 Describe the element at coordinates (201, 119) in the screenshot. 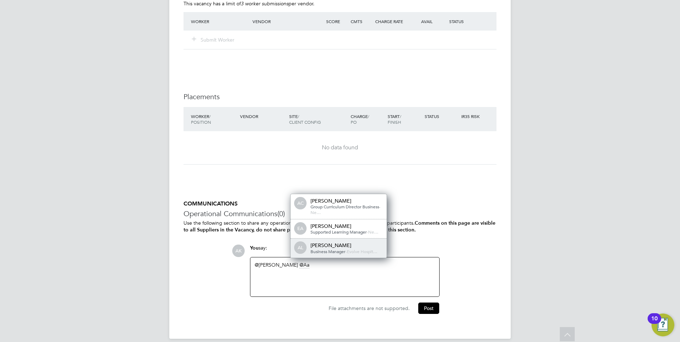

I see `span: / Position` at that location.